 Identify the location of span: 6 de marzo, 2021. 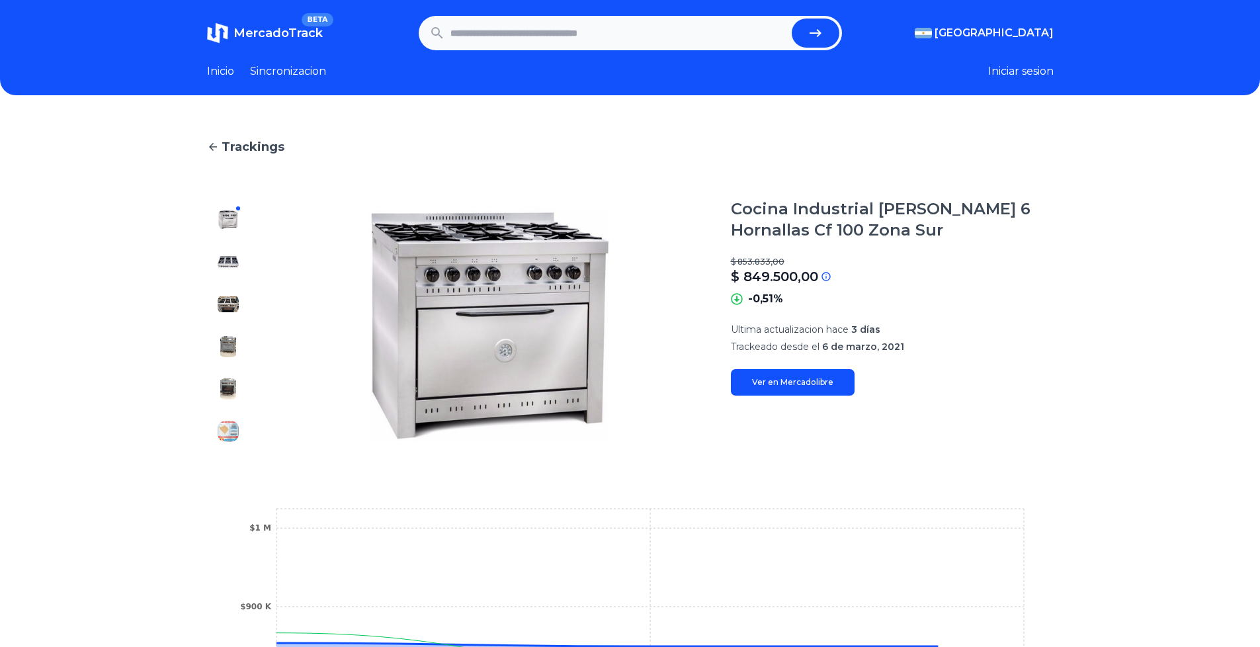
(863, 347).